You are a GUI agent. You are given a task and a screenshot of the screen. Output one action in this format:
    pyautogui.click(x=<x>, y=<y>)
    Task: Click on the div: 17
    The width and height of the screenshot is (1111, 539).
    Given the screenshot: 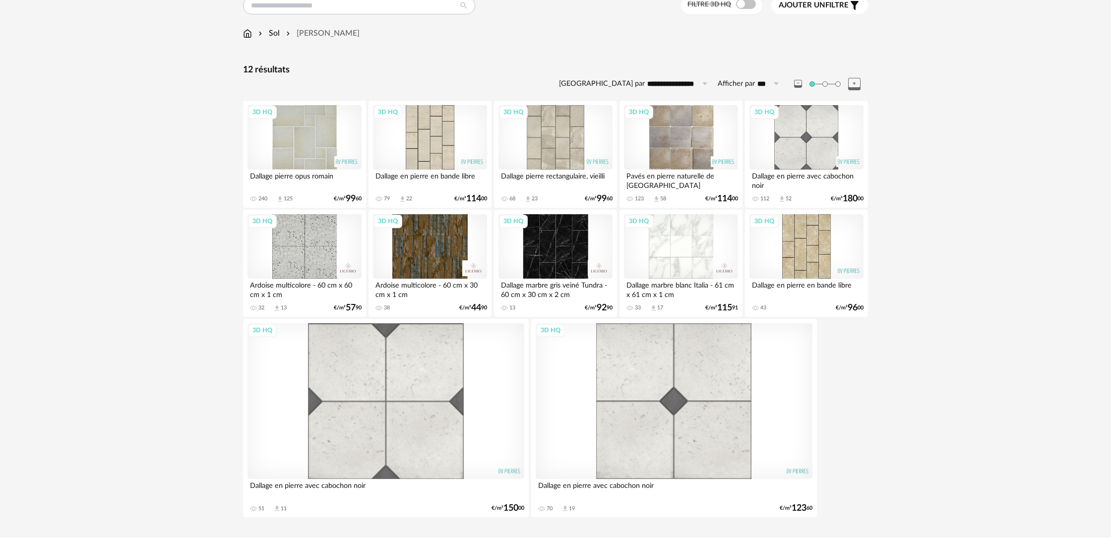 What is the action you would take?
    pyautogui.click(x=660, y=308)
    